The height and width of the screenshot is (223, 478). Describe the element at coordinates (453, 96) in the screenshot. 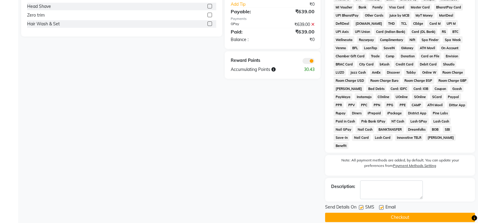

I see `span: Paypal` at that location.